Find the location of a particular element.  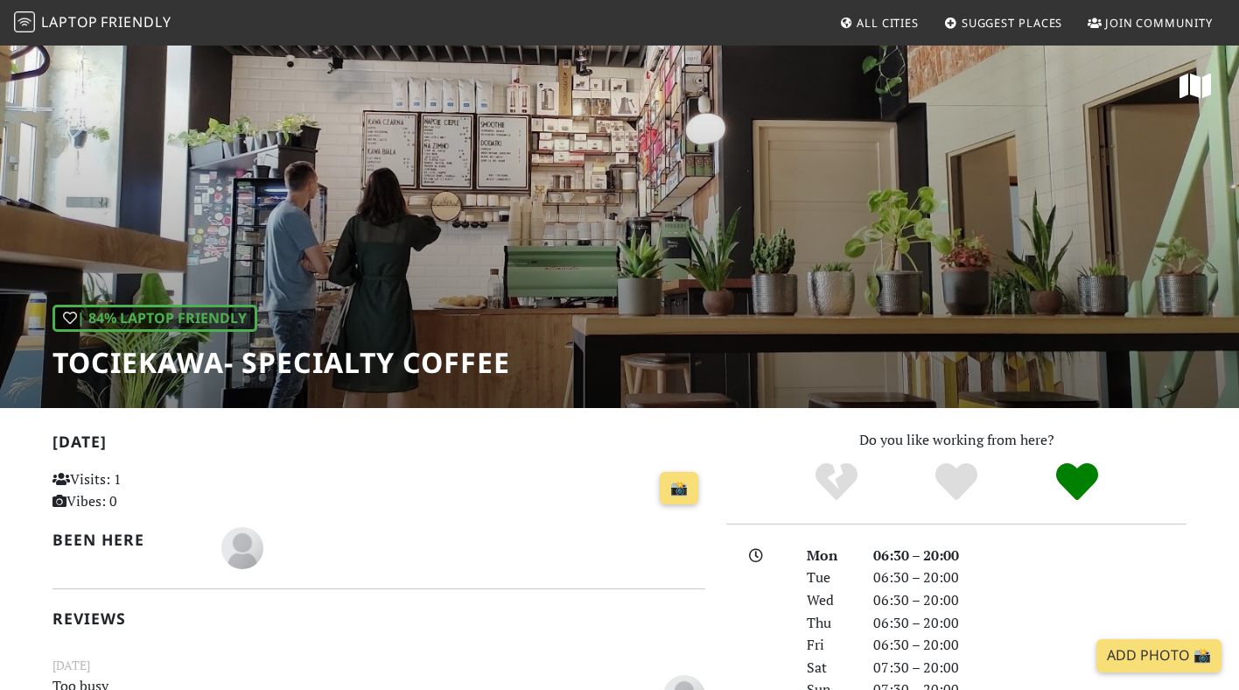

div: Definitely! is located at coordinates (1077, 482).